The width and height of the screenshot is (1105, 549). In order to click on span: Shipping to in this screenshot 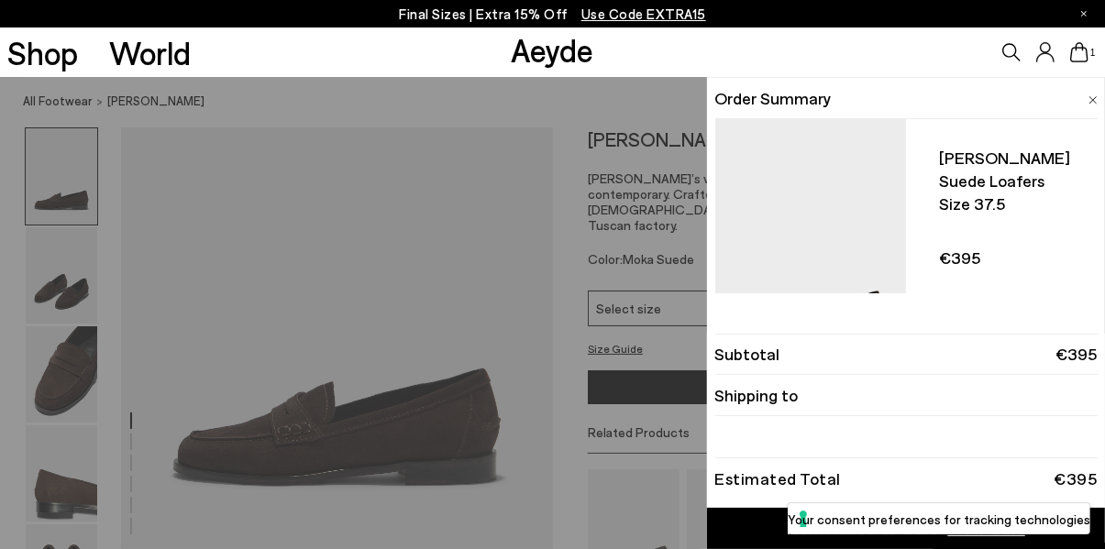, I will do `click(756, 395)`.